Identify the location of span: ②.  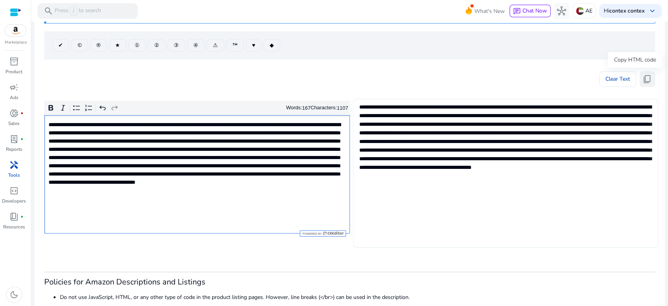
(157, 45).